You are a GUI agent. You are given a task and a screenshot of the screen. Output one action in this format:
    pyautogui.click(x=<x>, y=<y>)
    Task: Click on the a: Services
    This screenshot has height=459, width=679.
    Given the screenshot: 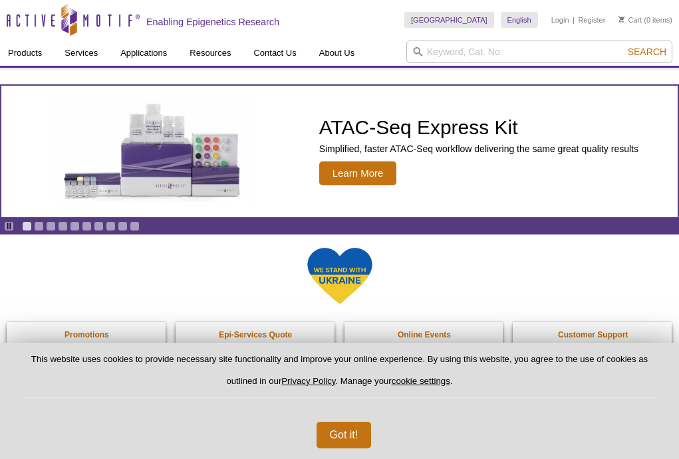 What is the action you would take?
    pyautogui.click(x=81, y=53)
    